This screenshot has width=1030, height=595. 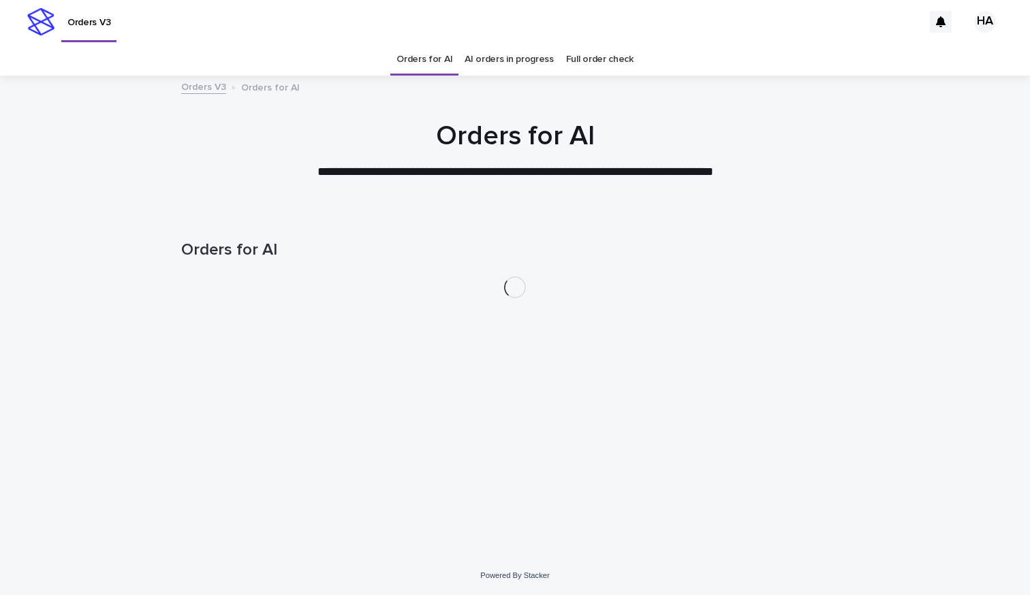 I want to click on img: stacker-logo-s-only.png, so click(x=41, y=22).